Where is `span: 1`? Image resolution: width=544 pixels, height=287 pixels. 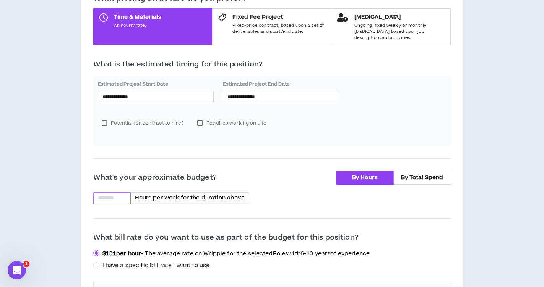 span: 1 is located at coordinates (26, 264).